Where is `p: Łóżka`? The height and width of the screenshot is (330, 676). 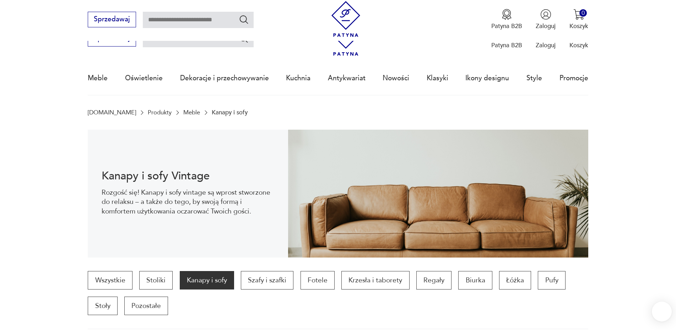 p: Łóżka is located at coordinates (515, 280).